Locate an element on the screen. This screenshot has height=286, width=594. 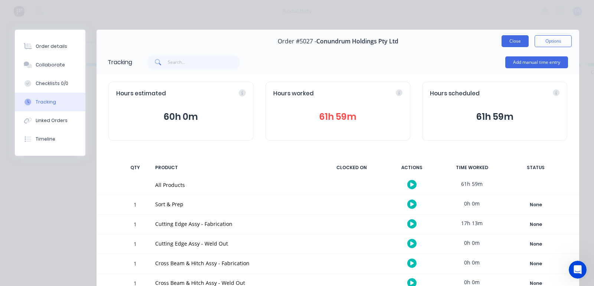
div: PRODUCT is located at coordinates (235, 168).